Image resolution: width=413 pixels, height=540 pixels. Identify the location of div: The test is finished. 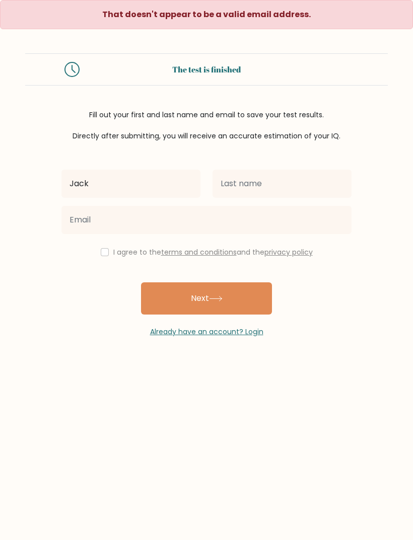
(207, 70).